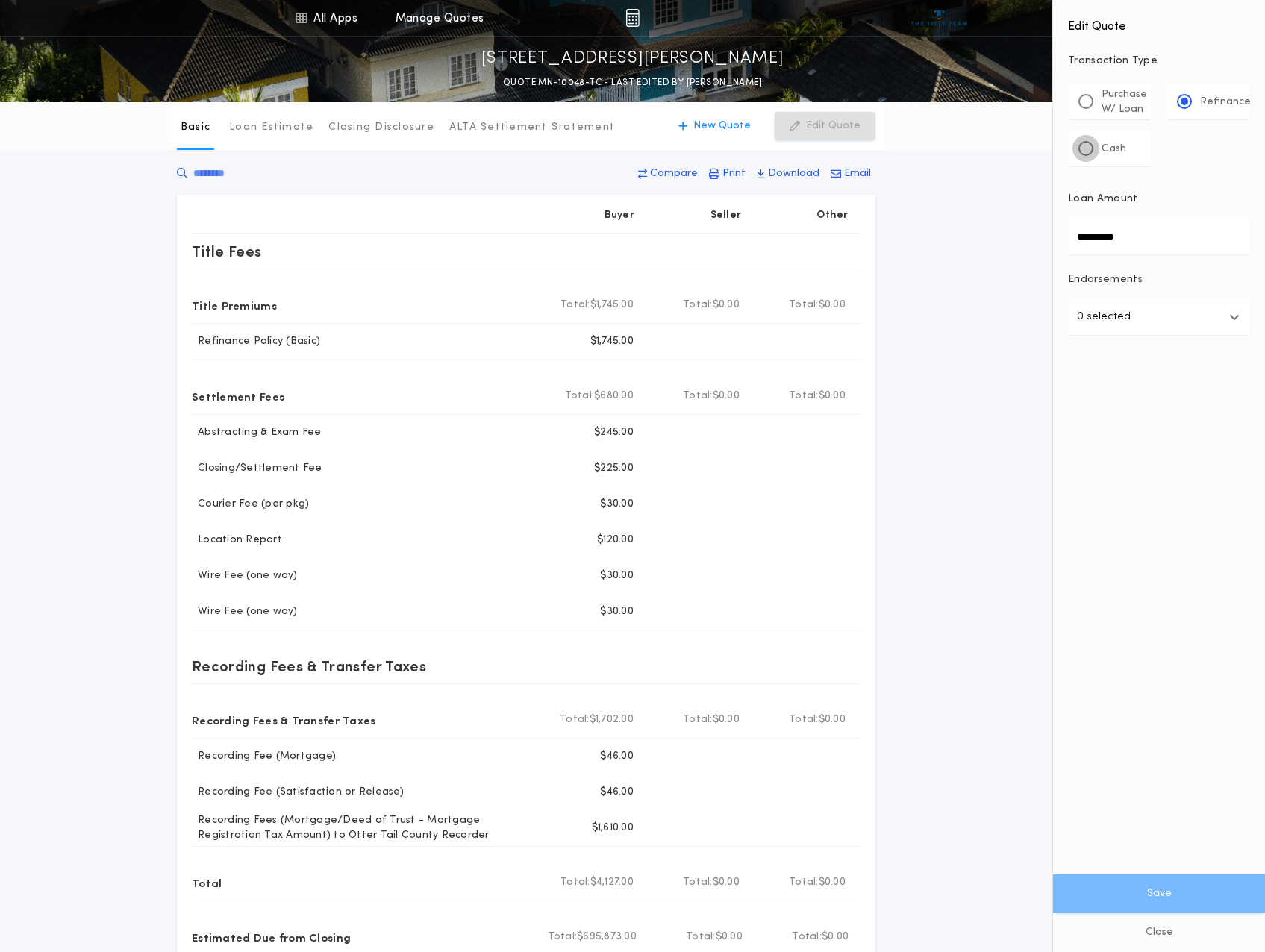 The height and width of the screenshot is (952, 1265). Describe the element at coordinates (297, 793) in the screenshot. I see `p: Recording Fee (Satisfaction or Release)` at that location.